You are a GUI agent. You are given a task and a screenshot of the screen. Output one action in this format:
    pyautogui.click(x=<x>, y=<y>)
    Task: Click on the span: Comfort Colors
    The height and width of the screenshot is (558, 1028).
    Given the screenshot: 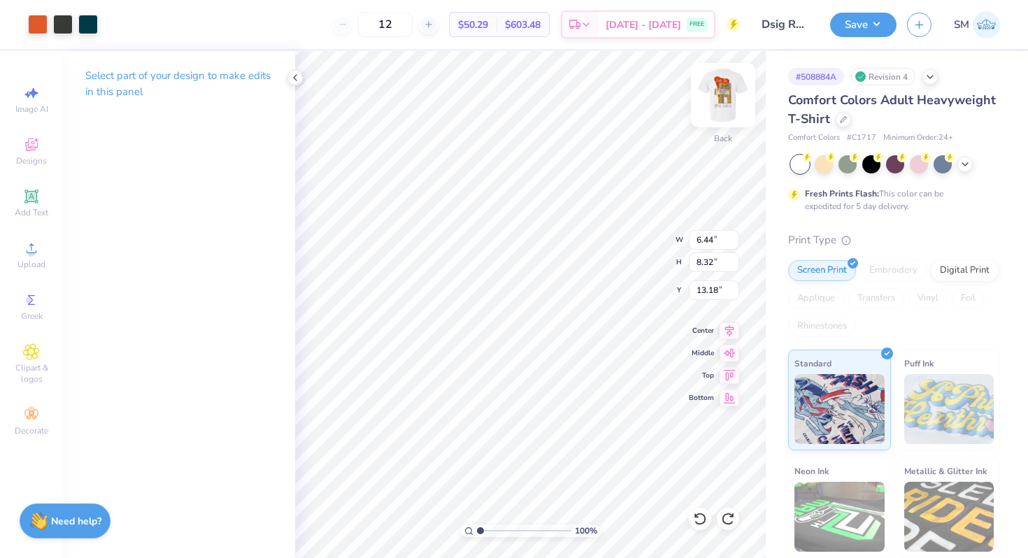 What is the action you would take?
    pyautogui.click(x=814, y=138)
    